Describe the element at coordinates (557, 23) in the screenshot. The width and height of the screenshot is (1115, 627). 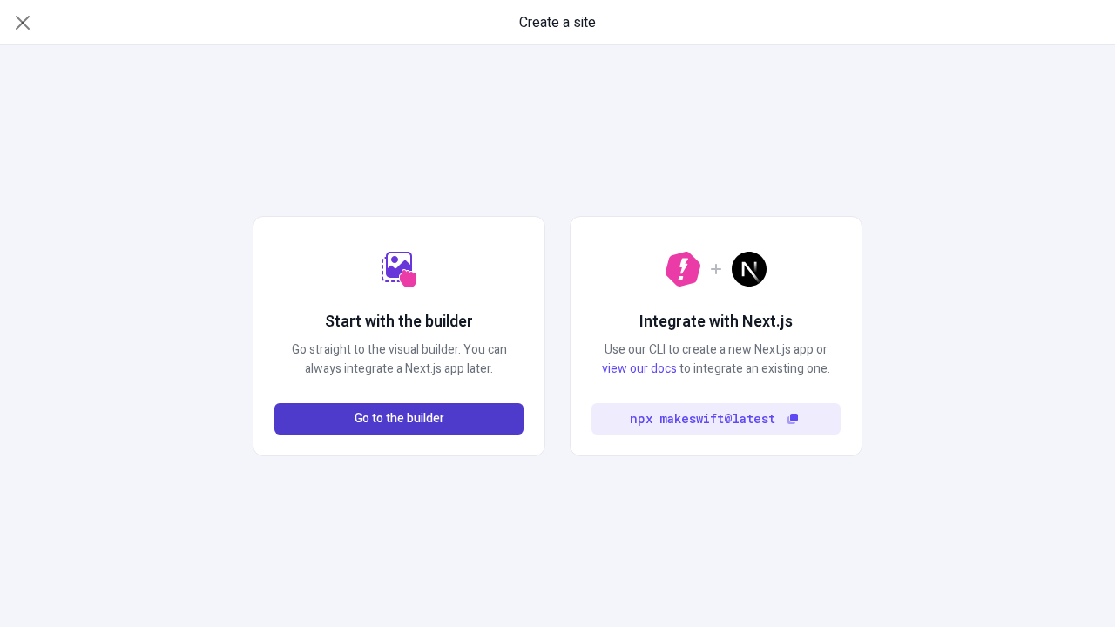
I see `span: Create a site` at that location.